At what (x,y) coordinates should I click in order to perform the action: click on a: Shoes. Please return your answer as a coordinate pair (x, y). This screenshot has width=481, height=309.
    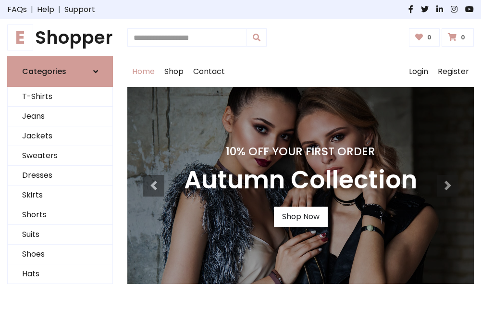
    Looking at the image, I should click on (60, 254).